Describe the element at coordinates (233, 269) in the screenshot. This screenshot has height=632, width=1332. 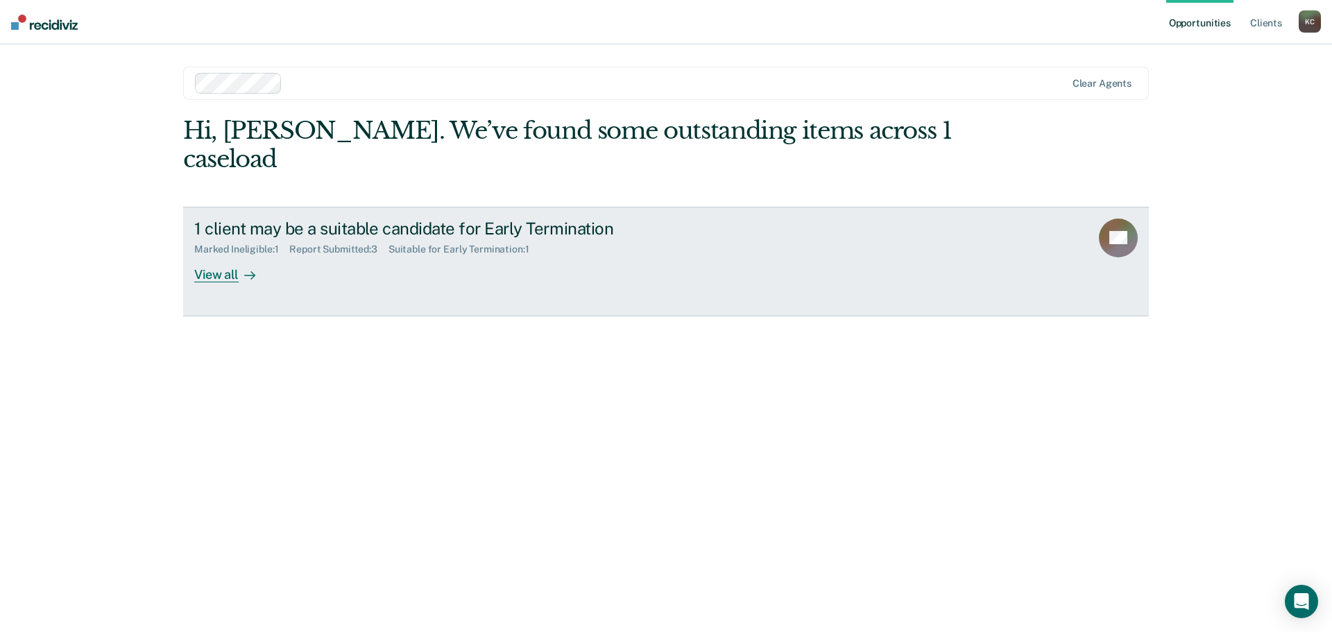
I see `div: View all` at that location.